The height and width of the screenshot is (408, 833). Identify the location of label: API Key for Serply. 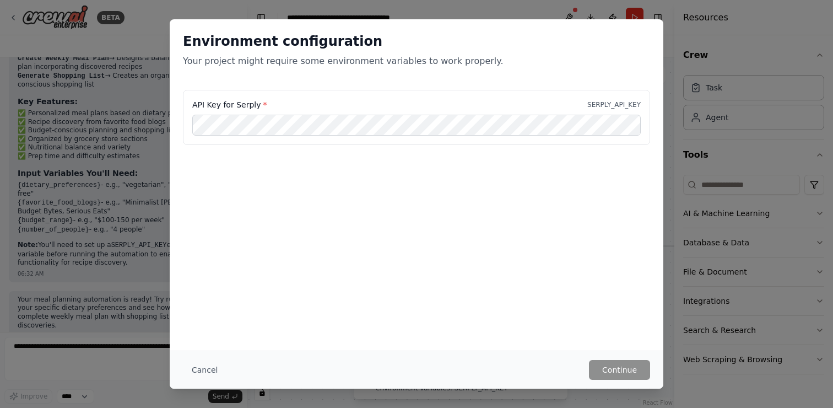
(229, 105).